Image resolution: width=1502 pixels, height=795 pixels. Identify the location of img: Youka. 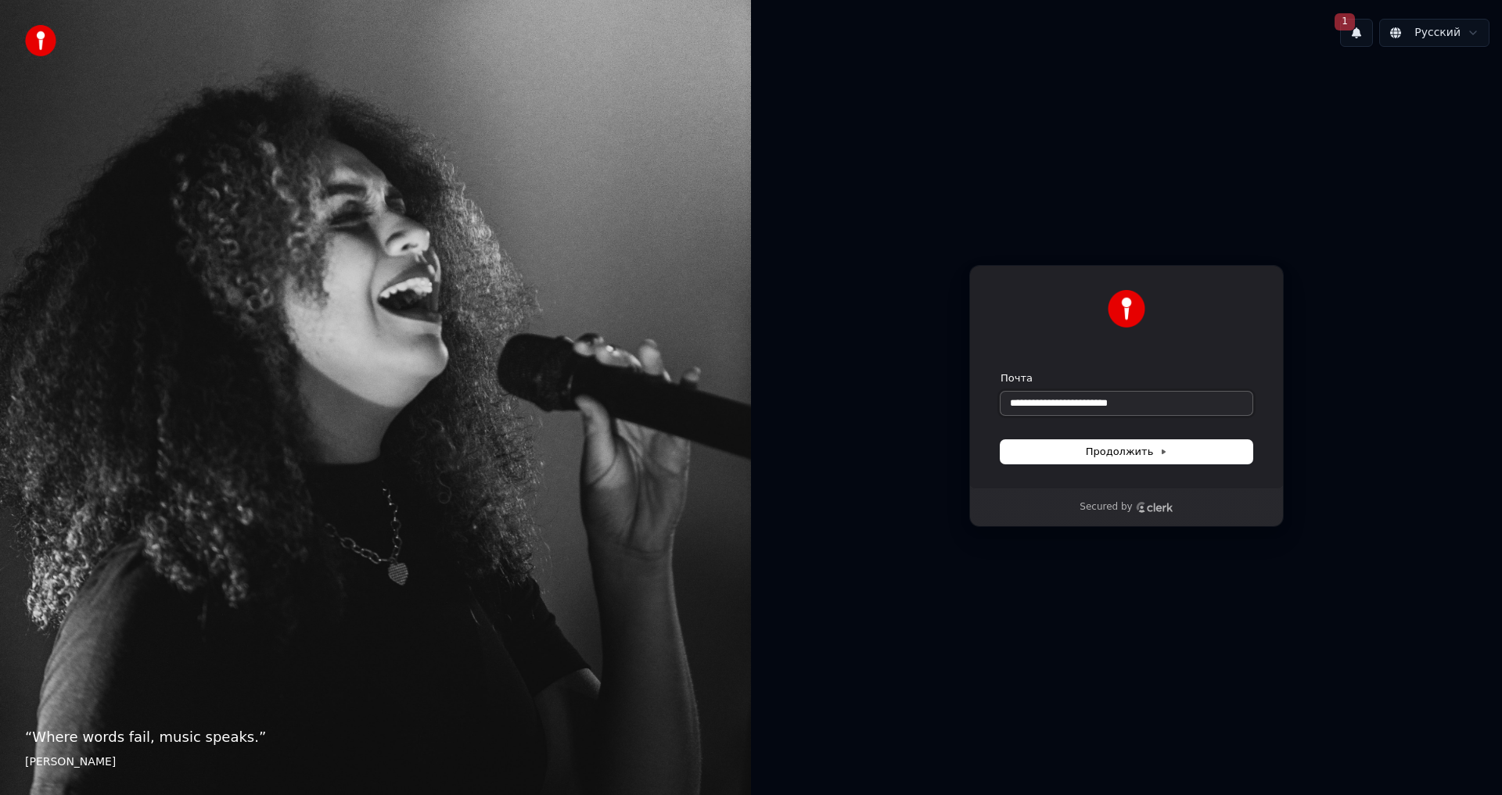
(1126, 309).